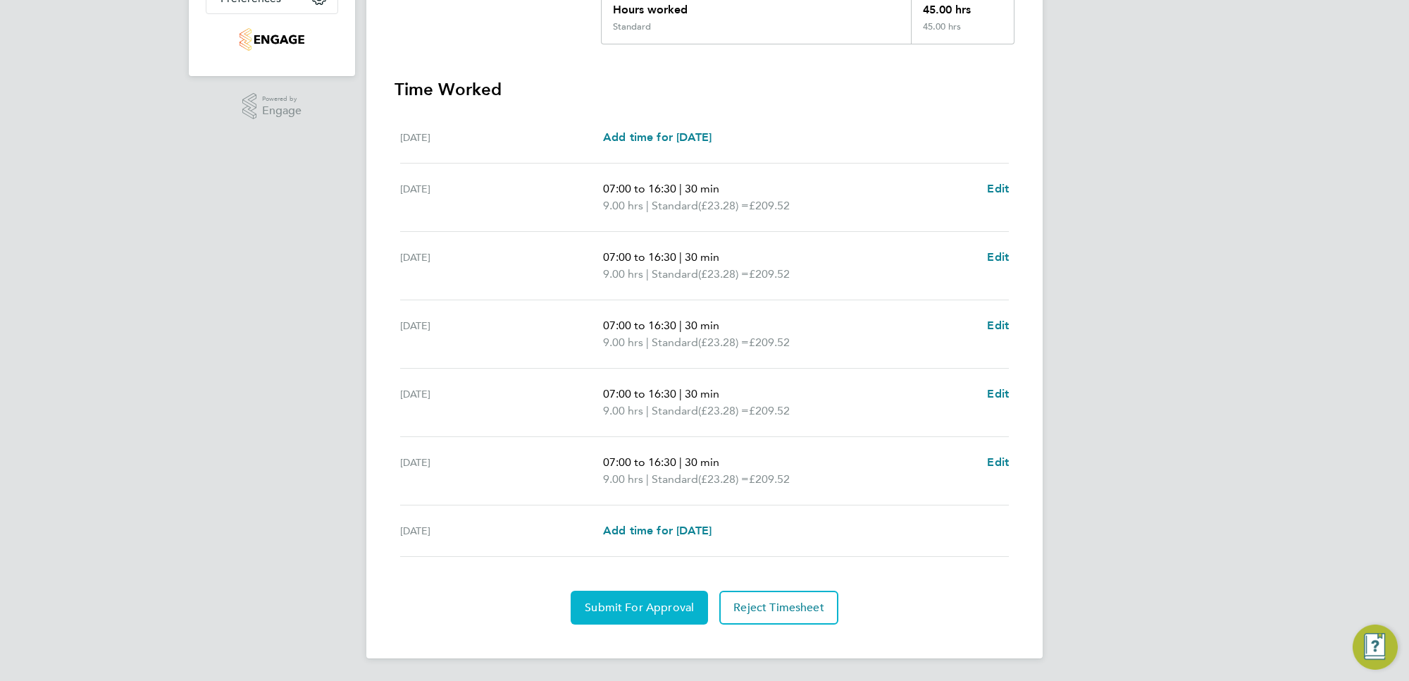 The height and width of the screenshot is (681, 1409). I want to click on span: Powered by, so click(282, 99).